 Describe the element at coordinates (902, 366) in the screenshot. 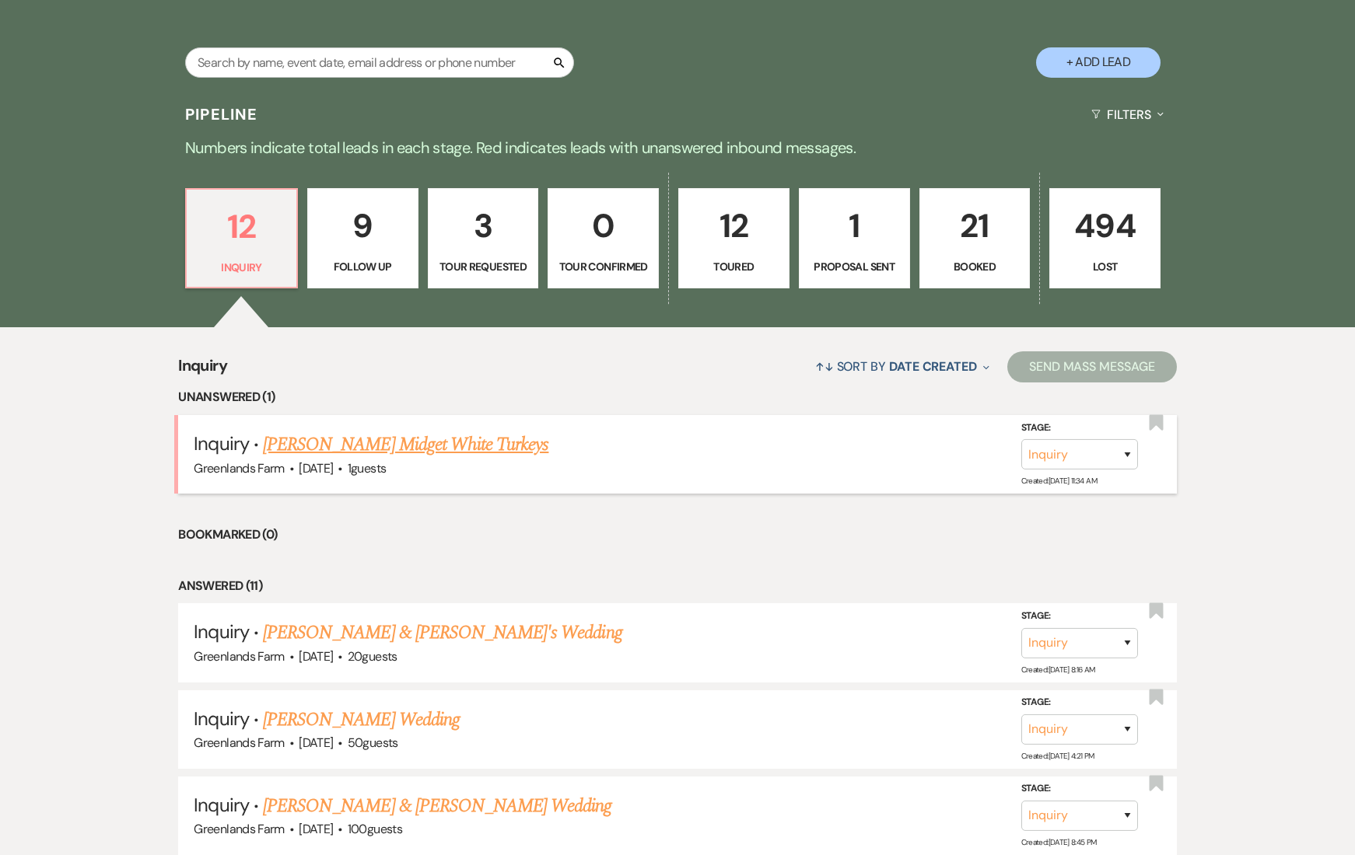

I see `button: Sort By Date Created` at that location.